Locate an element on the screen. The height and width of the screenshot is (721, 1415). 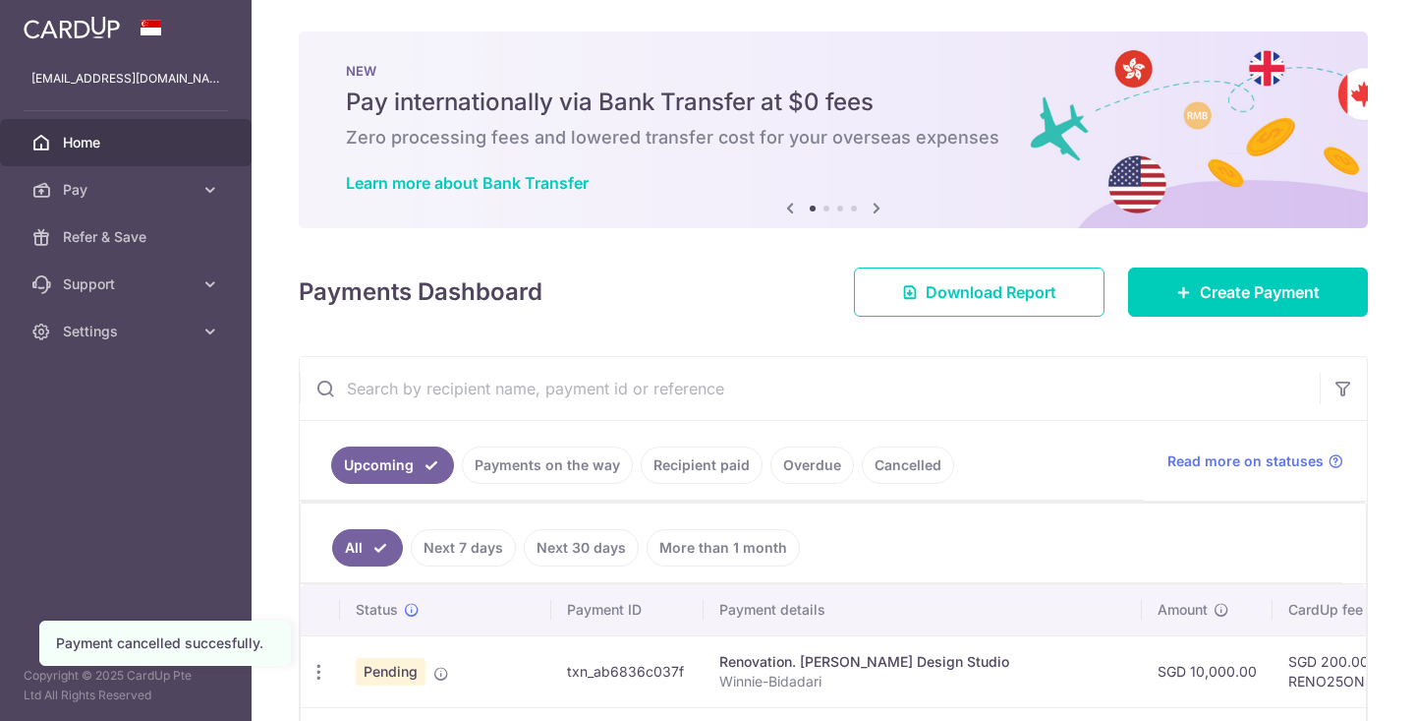
th: Payment ID is located at coordinates (627, 609).